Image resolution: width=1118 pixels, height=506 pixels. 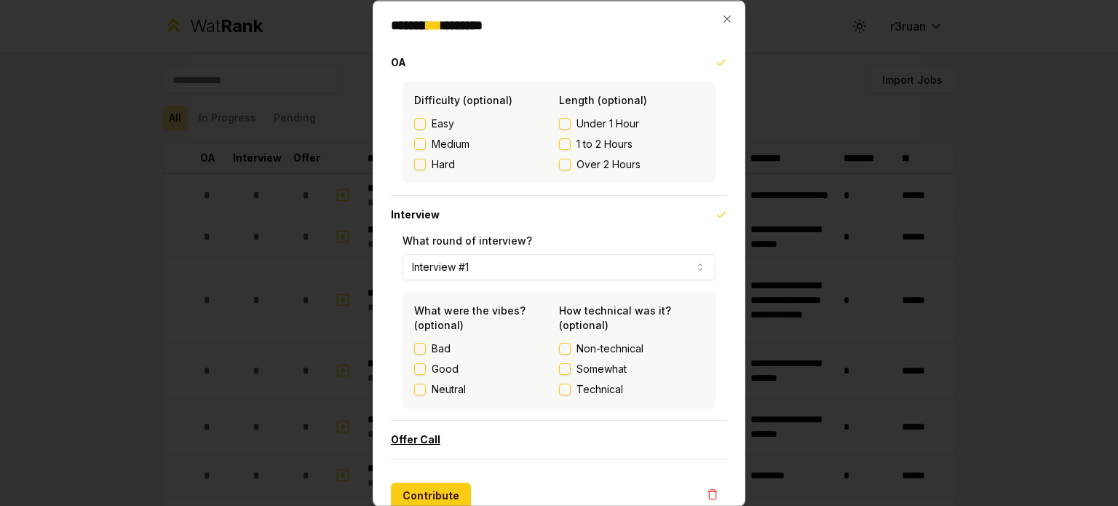 What do you see at coordinates (420, 123) in the screenshot?
I see `button: Easy` at bounding box center [420, 123].